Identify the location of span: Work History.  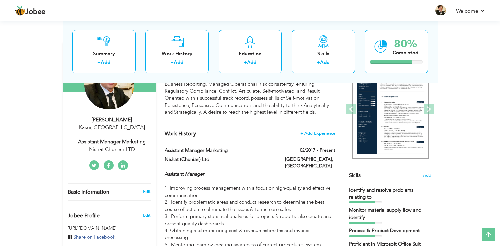
(180, 133).